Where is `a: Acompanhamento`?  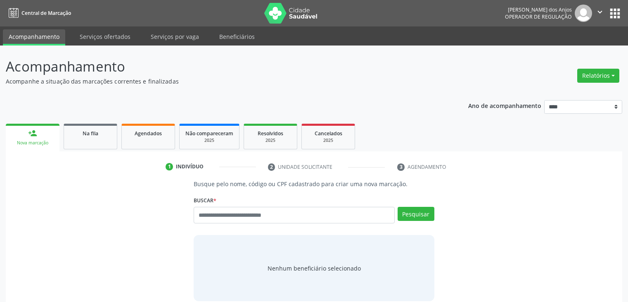
a: Acompanhamento is located at coordinates (34, 37).